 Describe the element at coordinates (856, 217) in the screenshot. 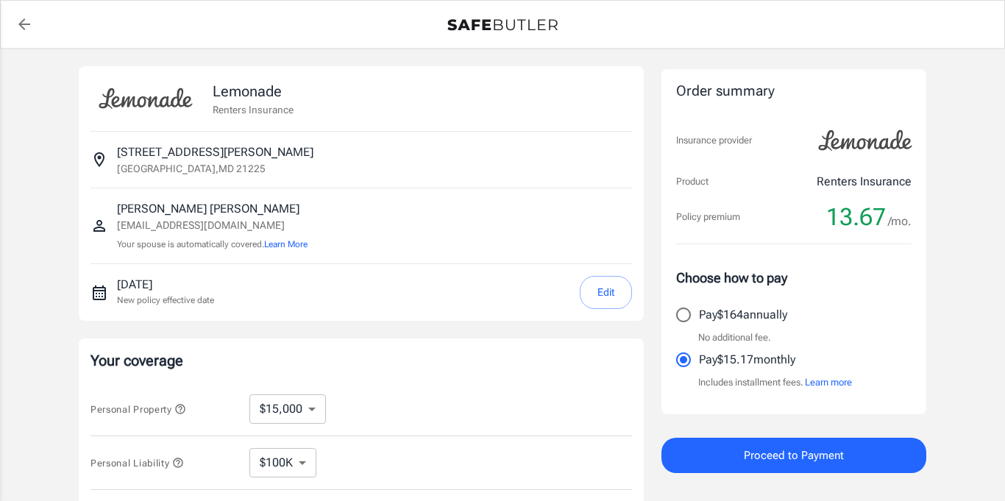

I see `span: 13.67` at that location.